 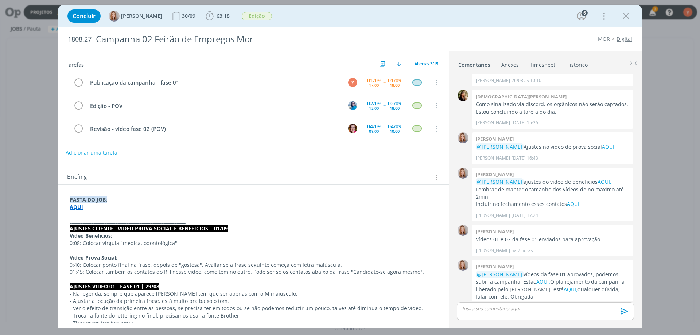 What do you see at coordinates (244, 39) in the screenshot?
I see `div: Campanha 02 Feirão de Empregos Mor` at bounding box center [244, 39].